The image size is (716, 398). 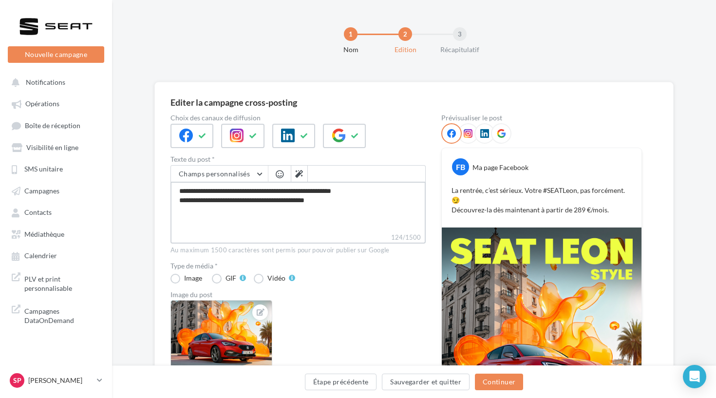 I want to click on div: 1, so click(x=351, y=34).